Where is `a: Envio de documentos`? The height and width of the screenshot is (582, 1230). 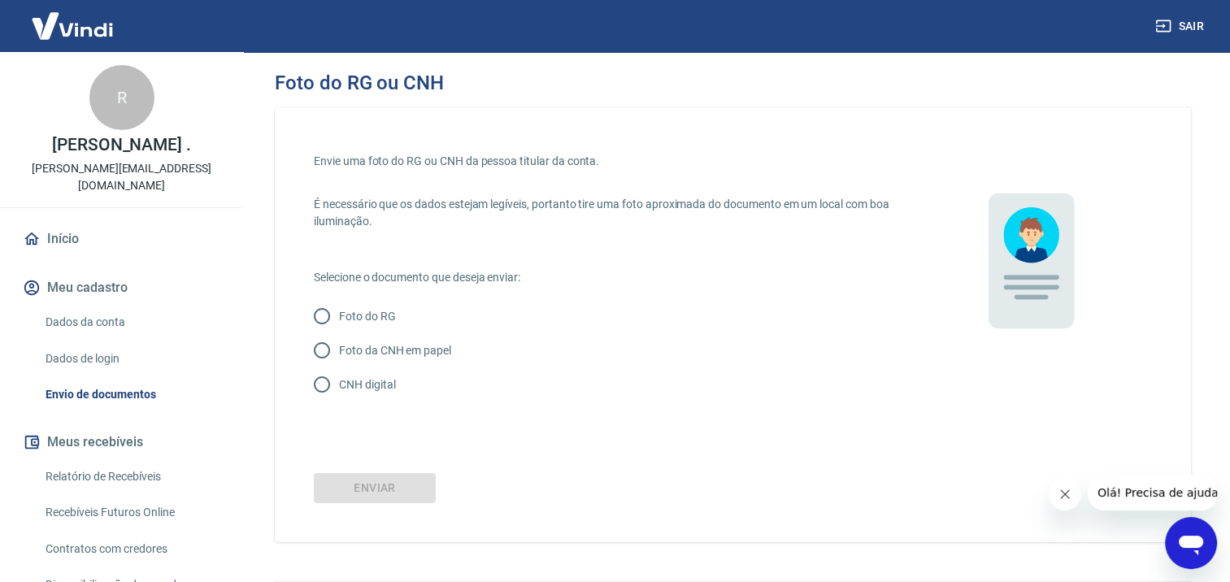
a: Envio de documentos is located at coordinates (131, 394).